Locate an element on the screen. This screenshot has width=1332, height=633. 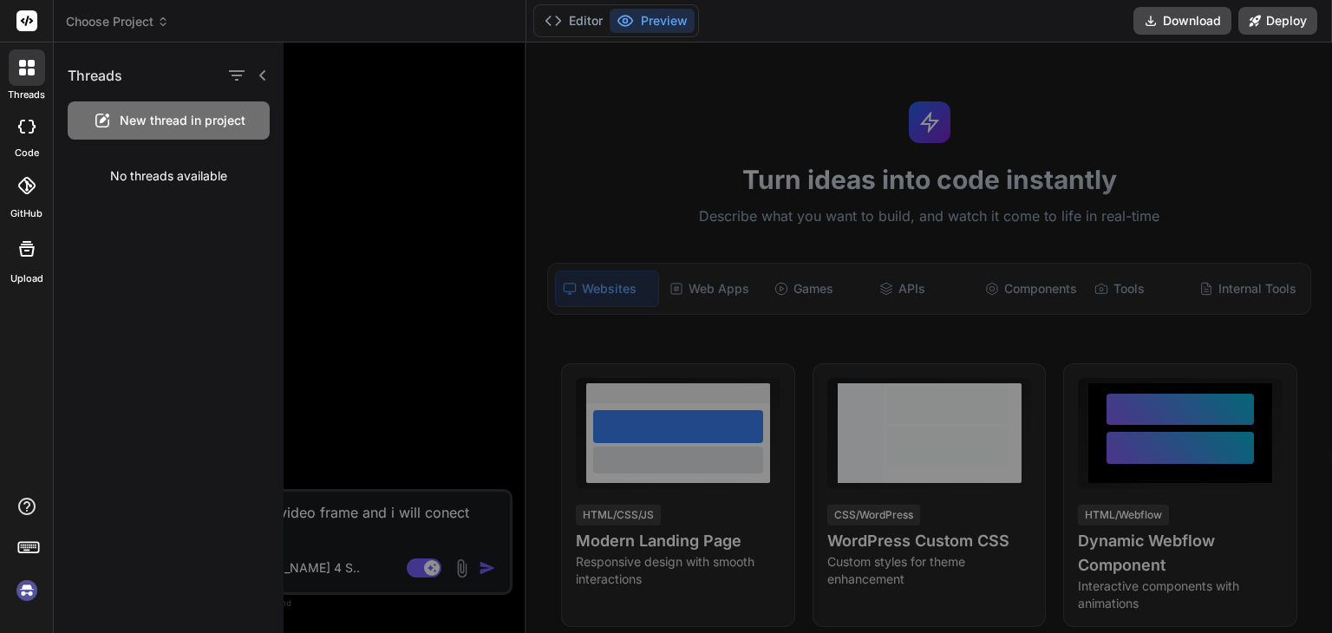
img: signin is located at coordinates (27, 591).